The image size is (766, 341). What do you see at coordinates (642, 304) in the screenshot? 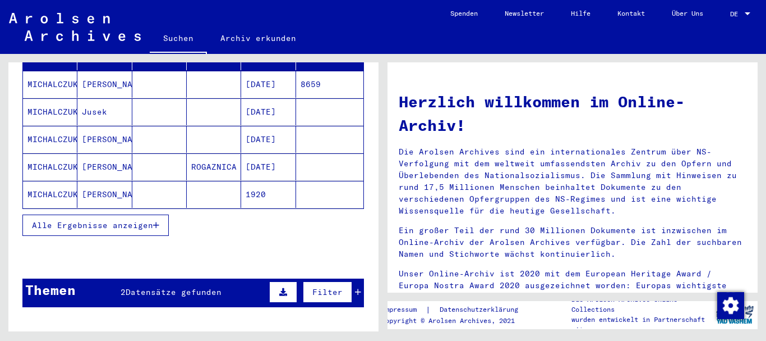
I see `p: Die Arolsen Archives Online-Collections` at bounding box center [642, 304].